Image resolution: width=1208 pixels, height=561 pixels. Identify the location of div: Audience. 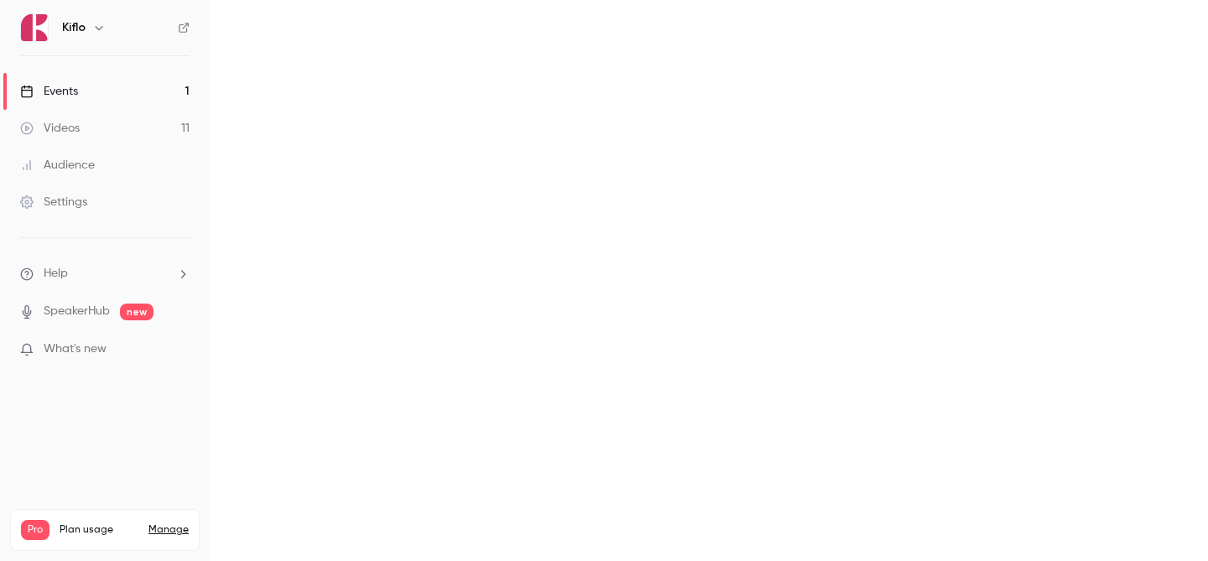
(57, 165).